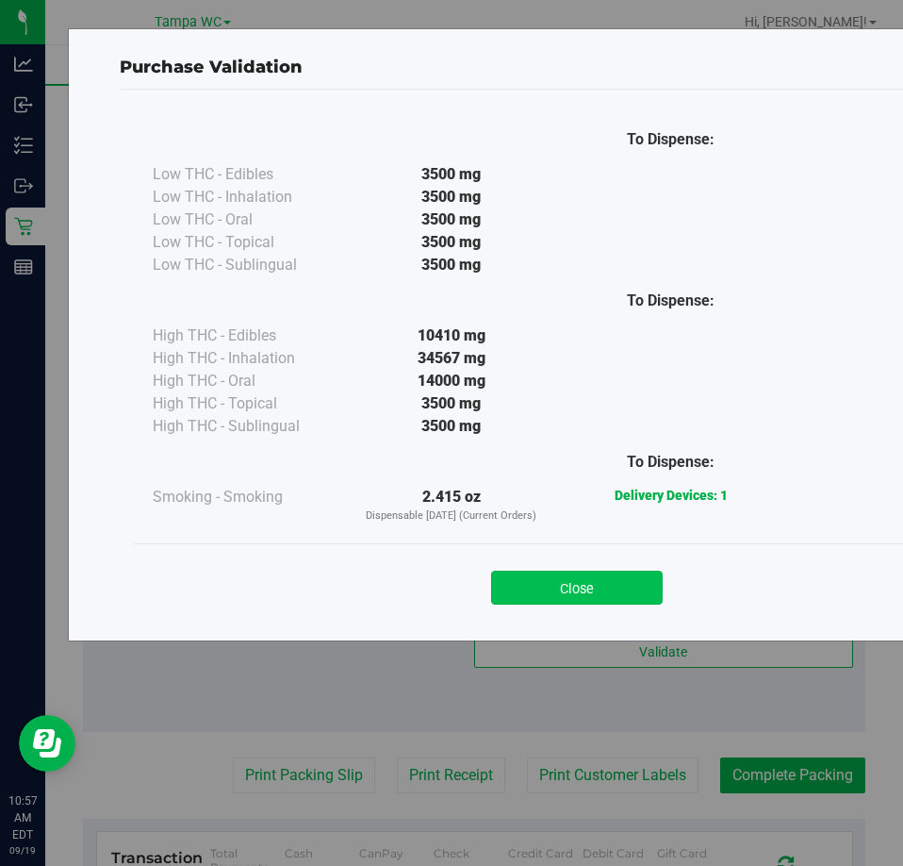  What do you see at coordinates (247, 265) in the screenshot?
I see `div: Low THC - Sublingual` at bounding box center [247, 265].